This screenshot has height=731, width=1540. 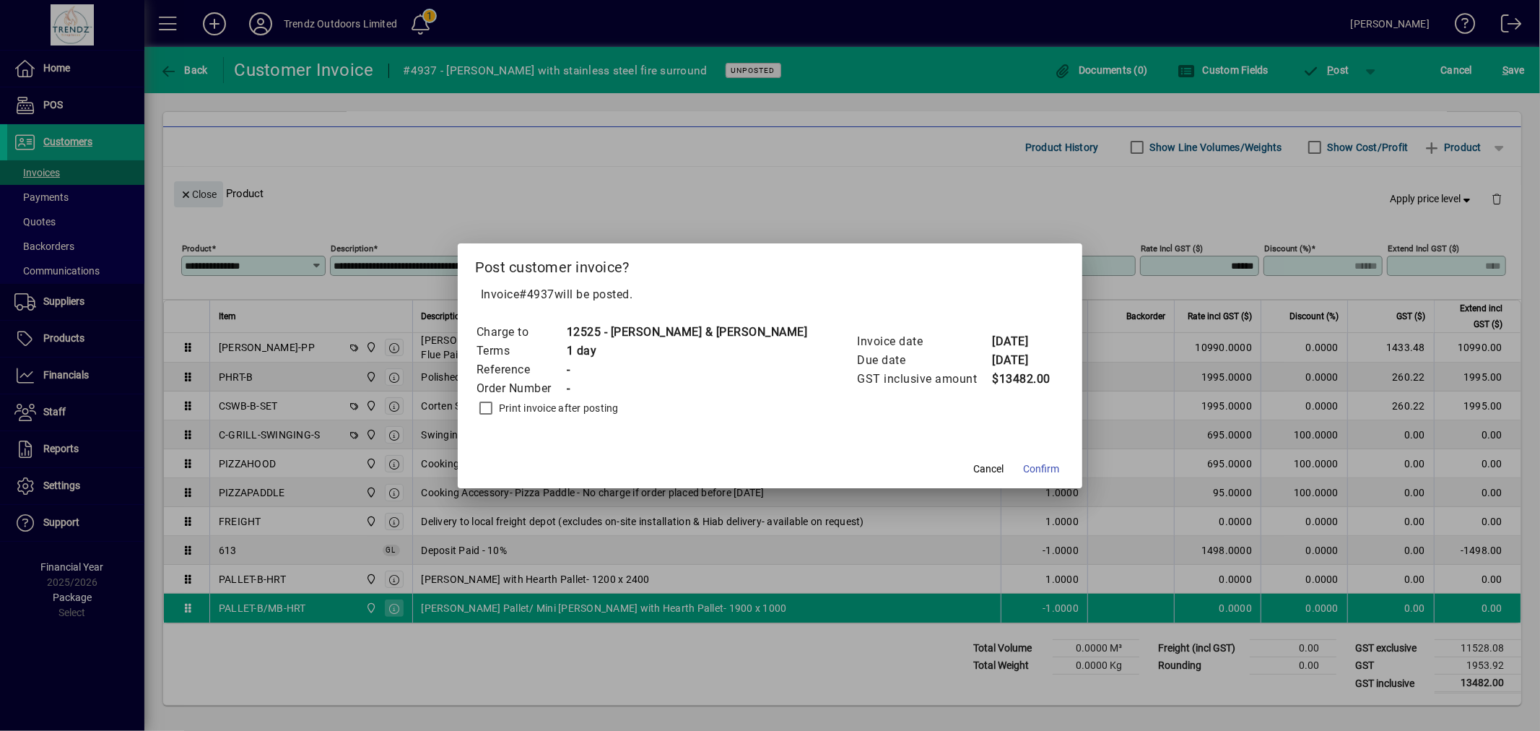 I want to click on td: Charge to, so click(x=521, y=332).